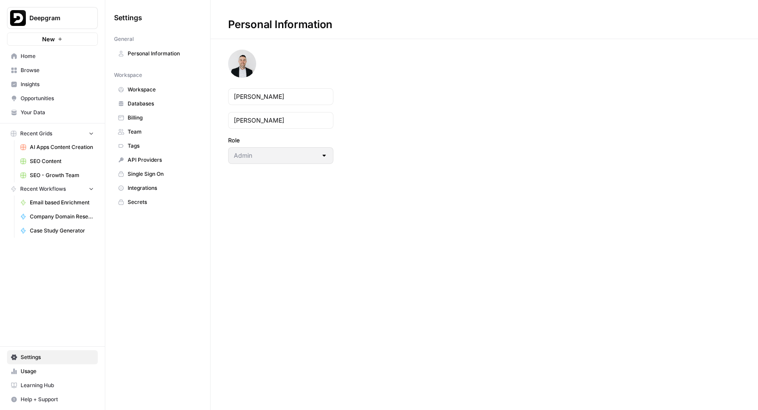 This screenshot has width=758, height=410. What do you see at coordinates (56, 18) in the screenshot?
I see `span: Deepgram` at bounding box center [56, 18].